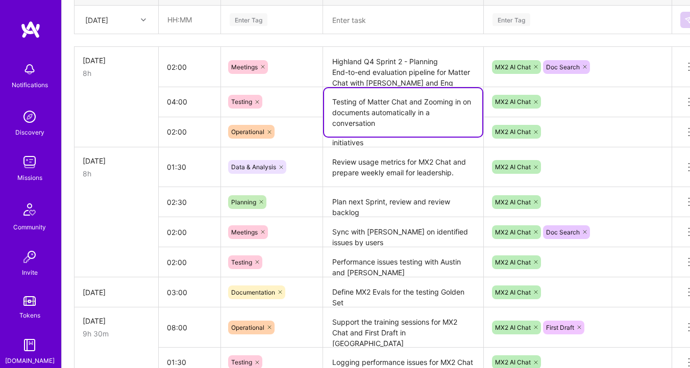 Image resolution: width=690 pixels, height=368 pixels. Describe the element at coordinates (30, 257) in the screenshot. I see `img: Invite` at that location.